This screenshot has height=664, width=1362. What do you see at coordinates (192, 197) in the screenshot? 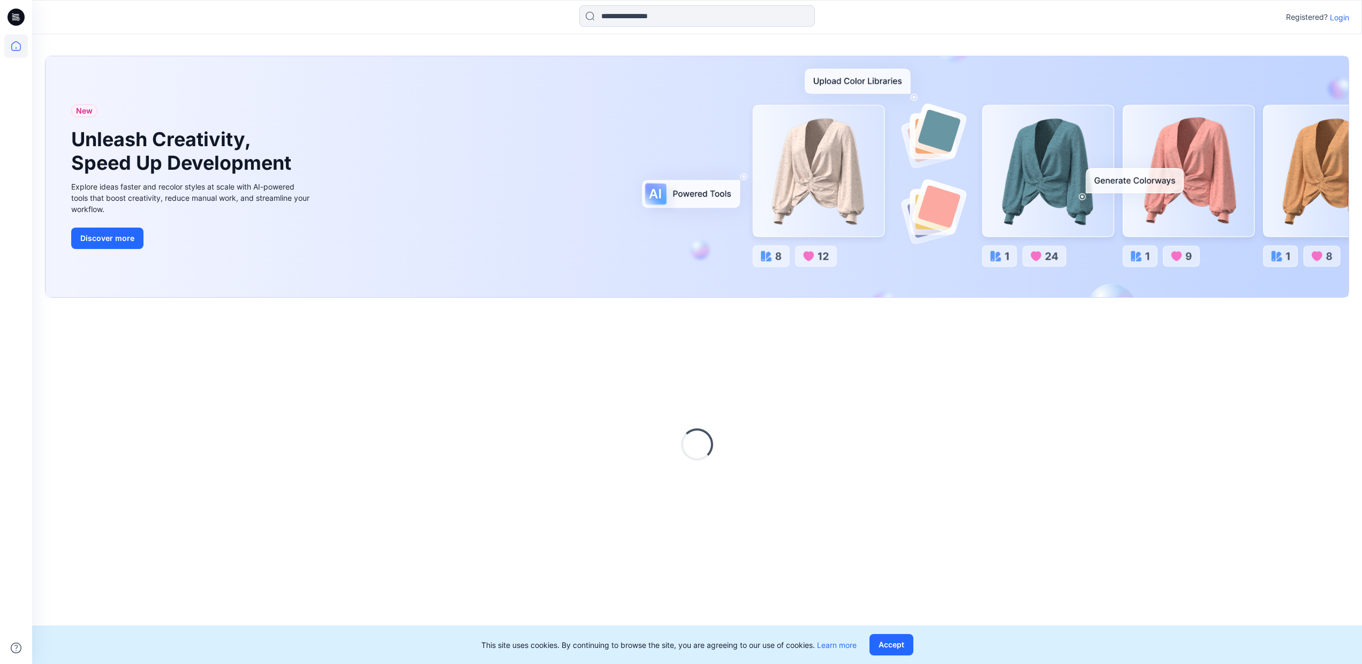
I see `div: Explore ideas faster and recolor styles at scale with AI-powered tools that boost creativity, red...` at bounding box center [192, 197].